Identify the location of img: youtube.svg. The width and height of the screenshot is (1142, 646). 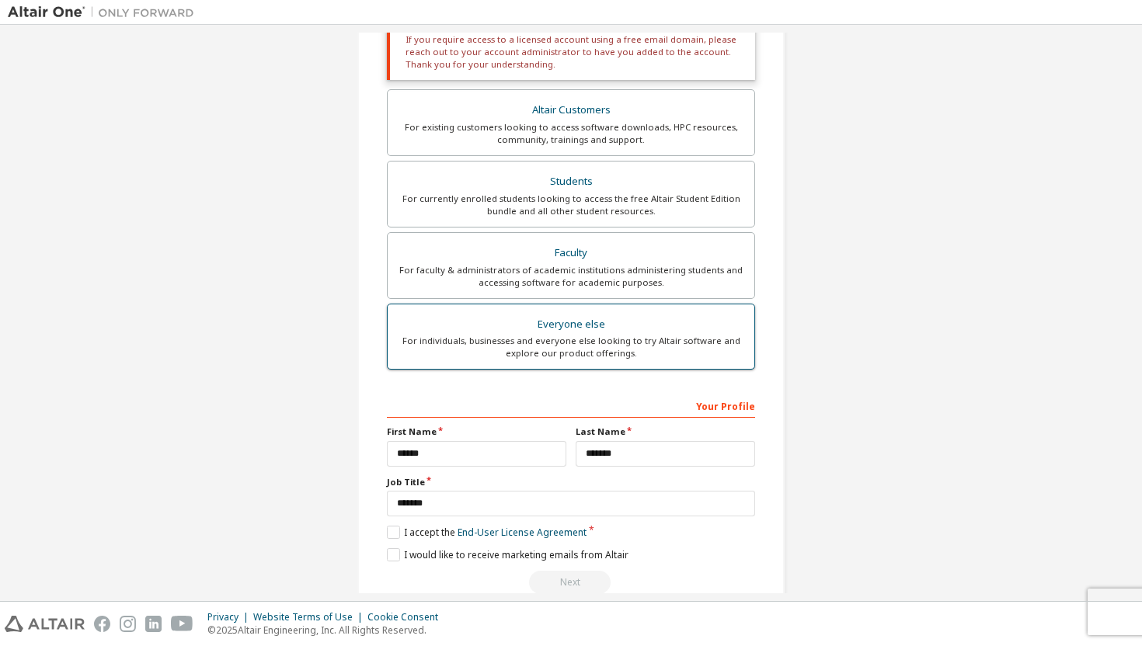
(182, 624).